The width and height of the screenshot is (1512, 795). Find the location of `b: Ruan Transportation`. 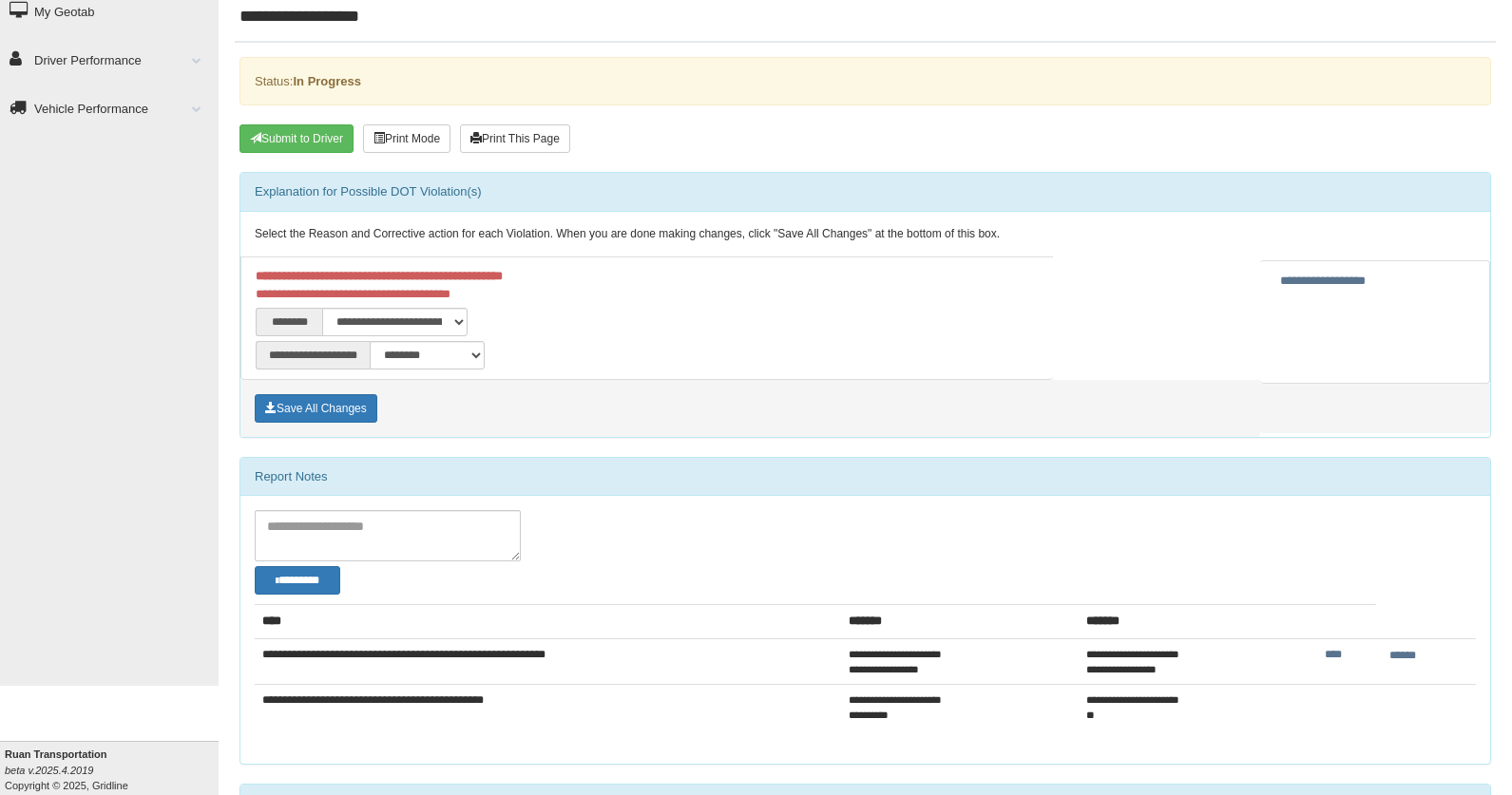

b: Ruan Transportation is located at coordinates (56, 754).